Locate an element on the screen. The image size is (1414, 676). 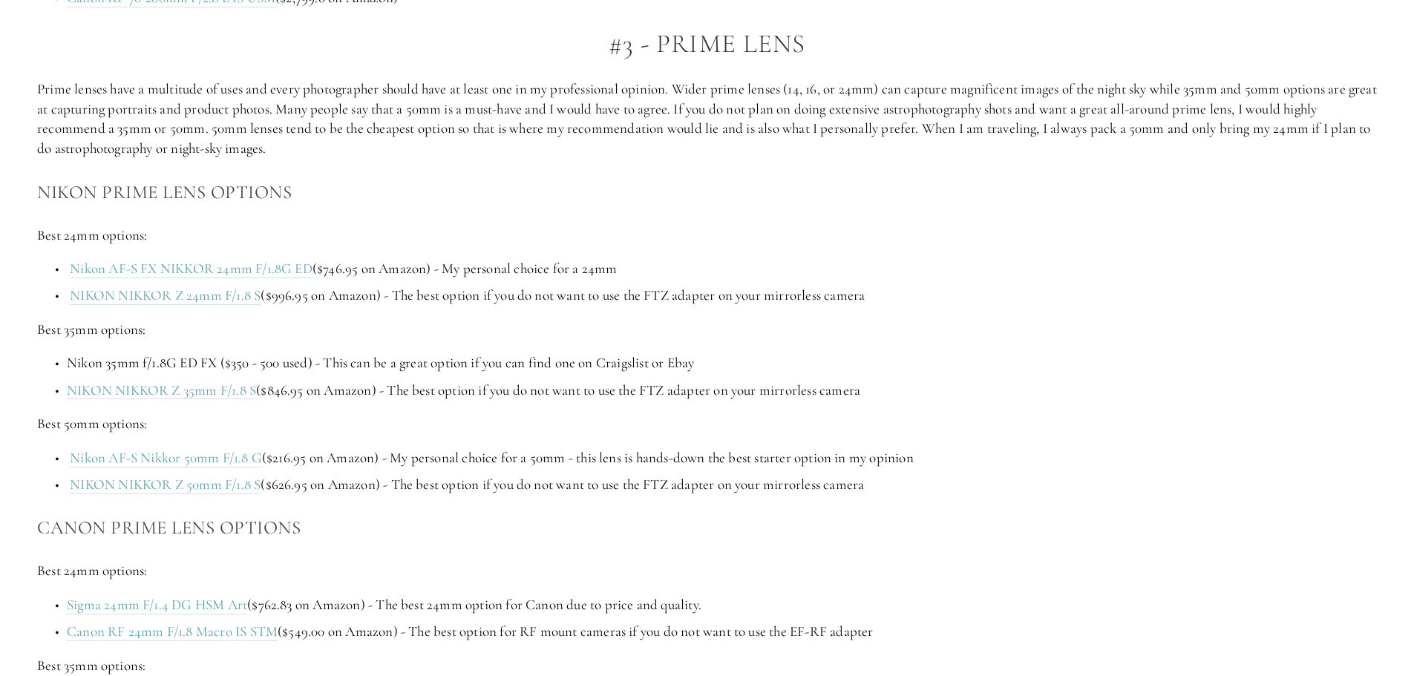
a: NIKON NIKKOR Z 50mm F/1.8 S is located at coordinates (165, 485).